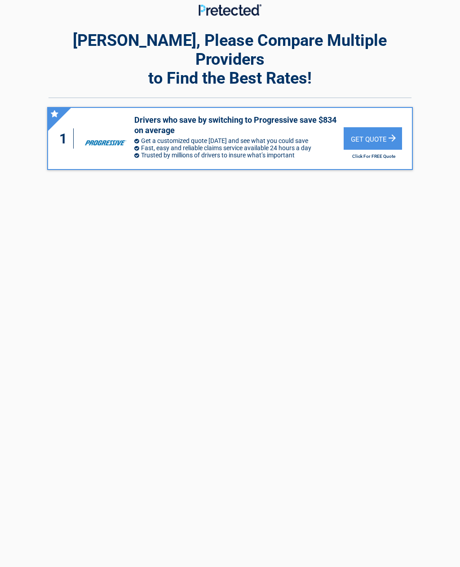  I want to click on img: progressive's logo, so click(106, 138).